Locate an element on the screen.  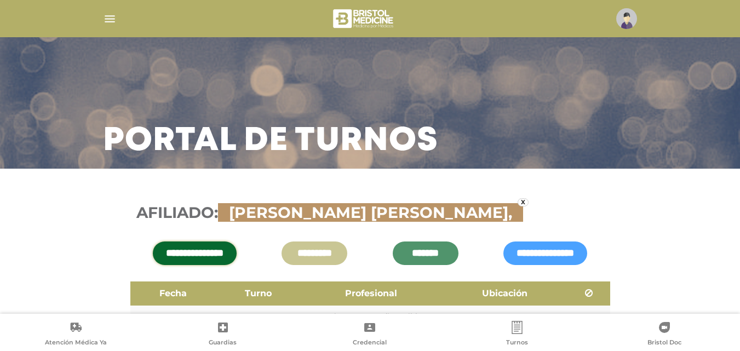
img: bristol-medicine-blanco.png is located at coordinates (364, 19).